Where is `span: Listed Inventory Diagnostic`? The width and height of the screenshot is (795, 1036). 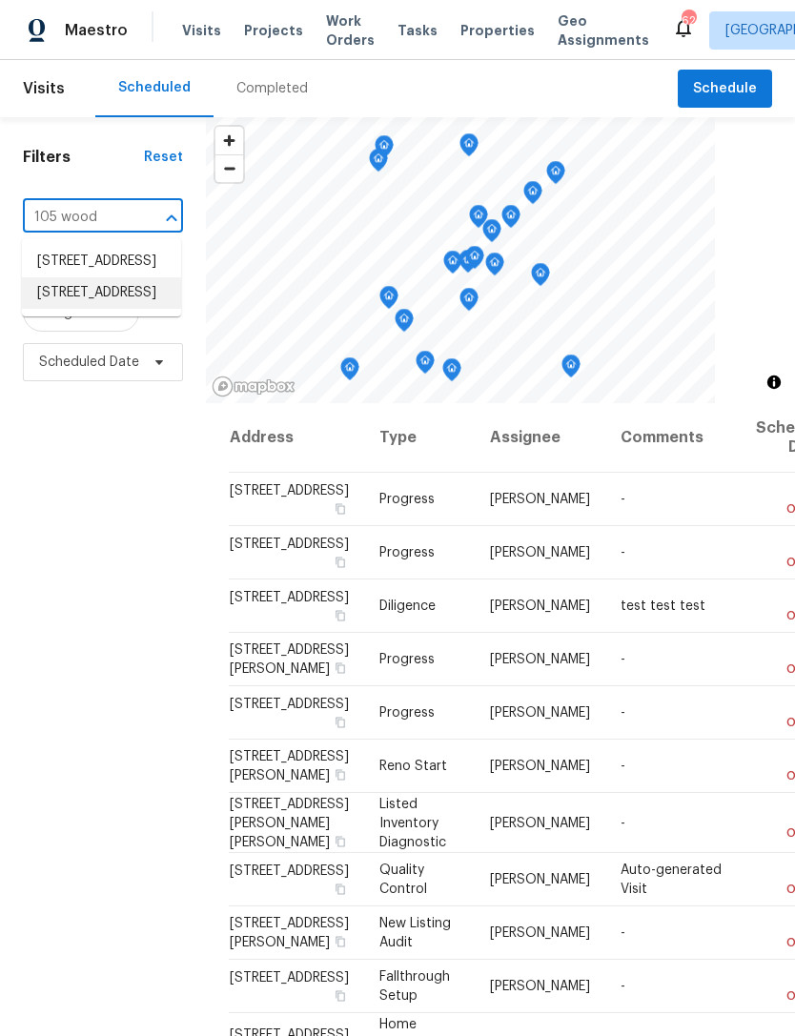
span: Listed Inventory Diagnostic is located at coordinates (413, 822).